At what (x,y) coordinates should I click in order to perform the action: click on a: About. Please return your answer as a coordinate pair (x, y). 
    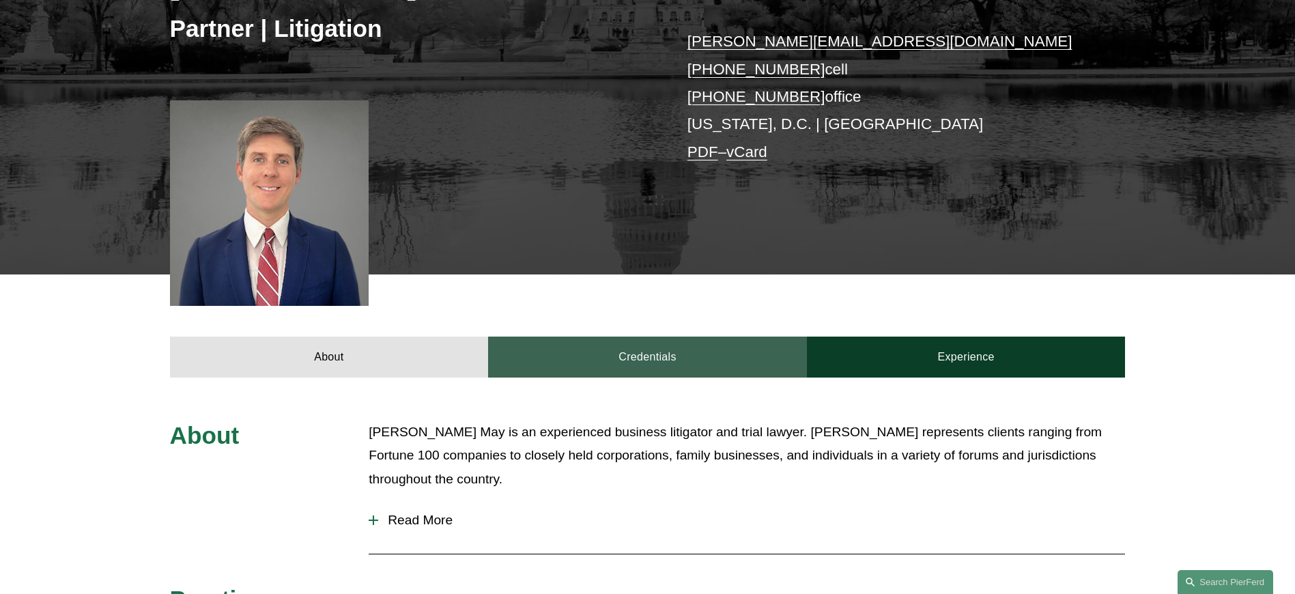
    Looking at the image, I should click on (329, 357).